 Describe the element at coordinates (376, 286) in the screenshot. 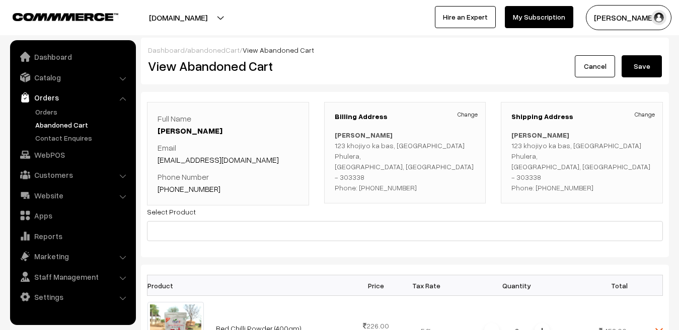

I see `th: Price` at that location.